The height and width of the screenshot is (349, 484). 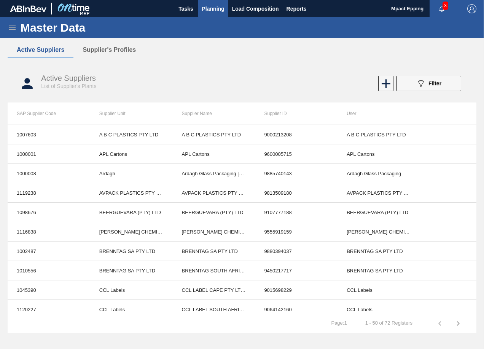 What do you see at coordinates (49, 231) in the screenshot?
I see `td: 1116838` at bounding box center [49, 231].